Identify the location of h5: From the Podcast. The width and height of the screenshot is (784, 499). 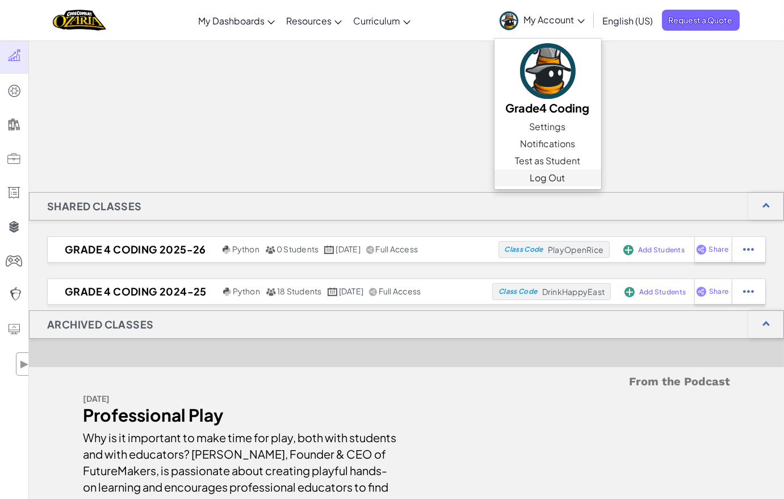
(407, 381).